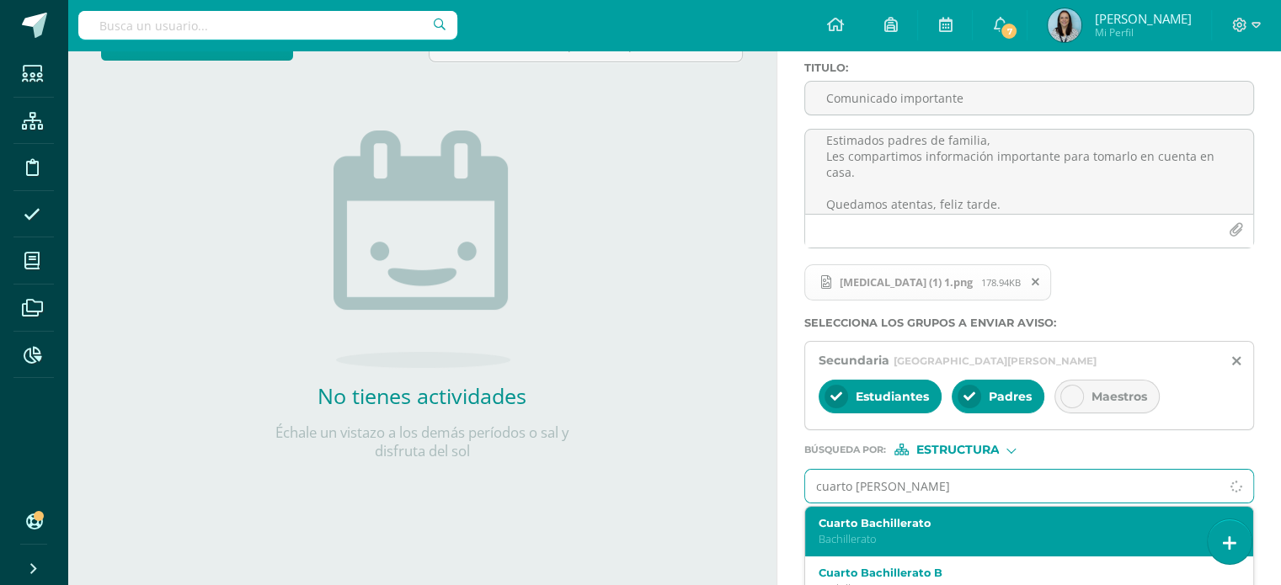  I want to click on input: Titulo, so click(1029, 98).